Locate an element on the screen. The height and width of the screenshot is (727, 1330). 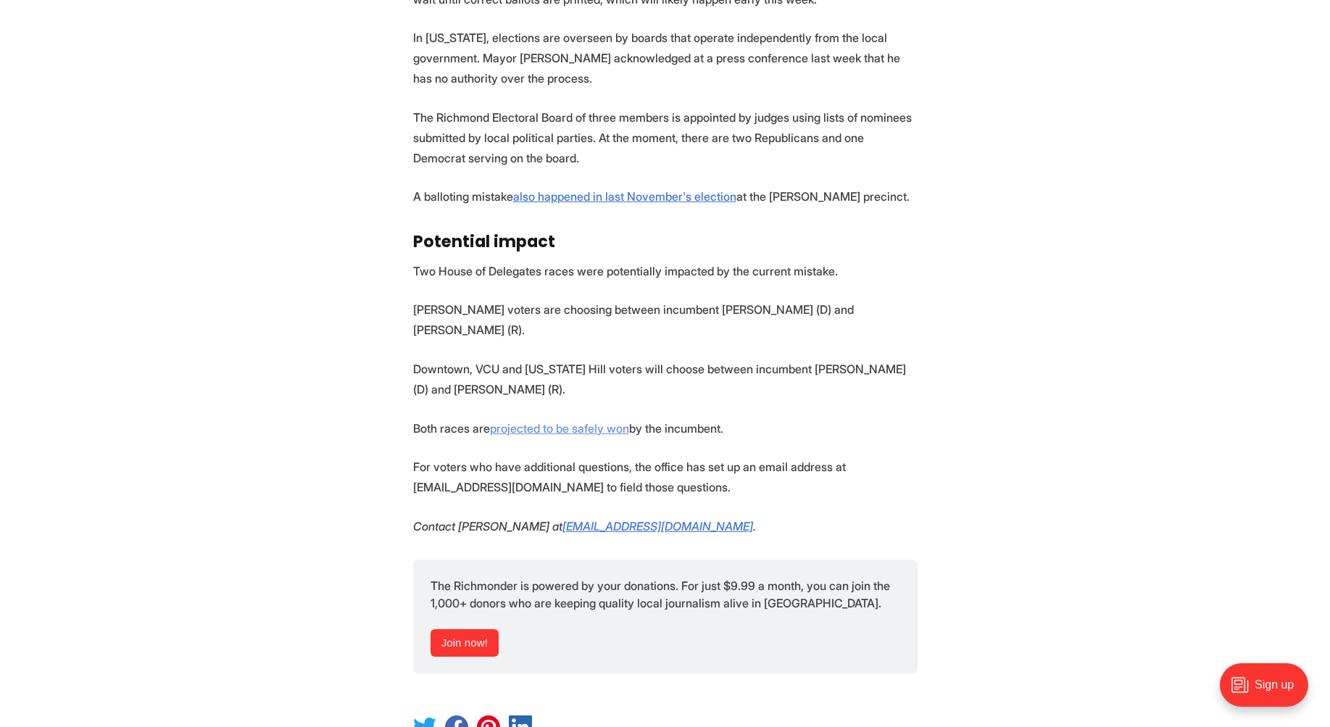
span: The Richmonder is powered by your donations. For just $9.99 a month, you can join the 1,000+ dono... is located at coordinates (662, 594).